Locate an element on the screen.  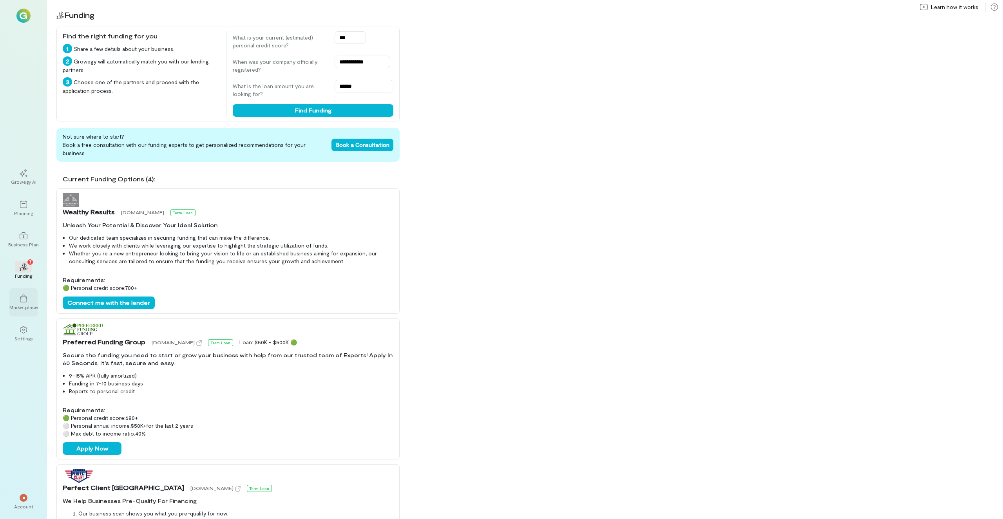
a: Growegy AI is located at coordinates (23, 177).